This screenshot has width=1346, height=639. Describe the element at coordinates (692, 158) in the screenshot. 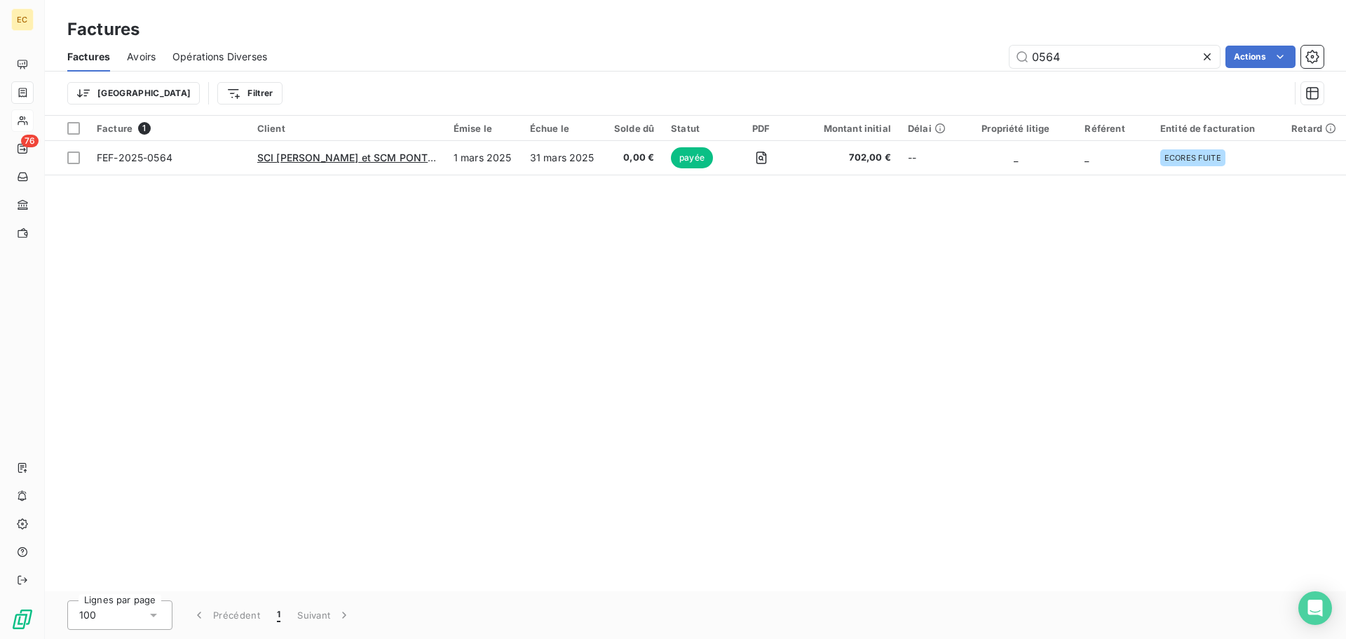

I see `span: payée` at that location.